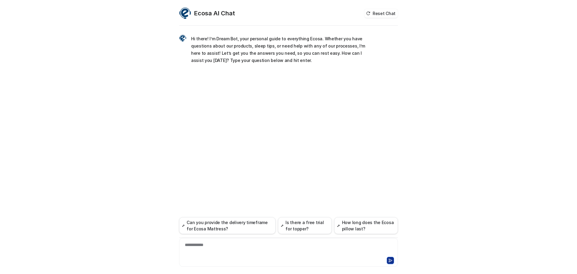  I want to click on button: How long does the Ecosa pillow last?, so click(366, 225).